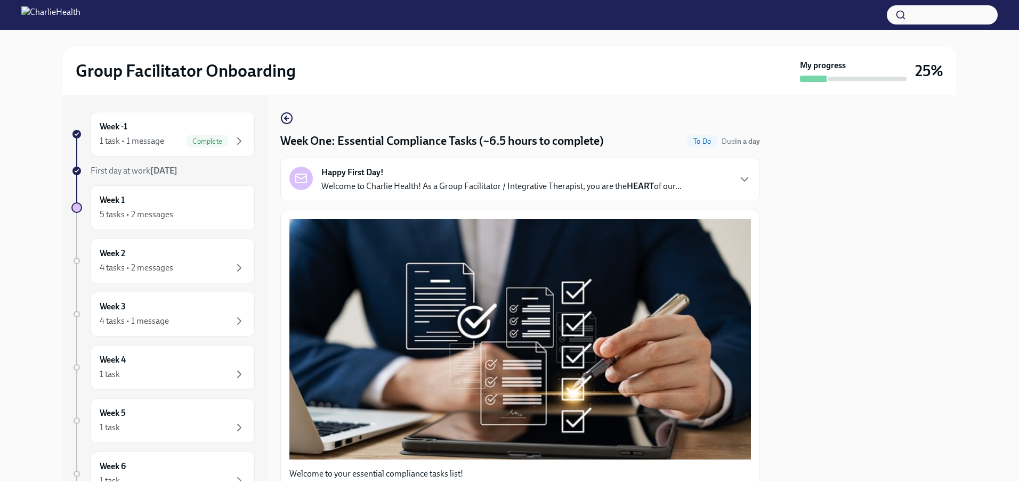 This screenshot has height=492, width=1019. I want to click on h3: 25%, so click(929, 71).